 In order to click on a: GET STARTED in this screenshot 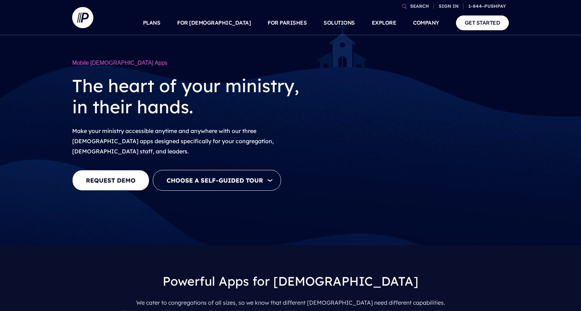, I will do `click(482, 23)`.